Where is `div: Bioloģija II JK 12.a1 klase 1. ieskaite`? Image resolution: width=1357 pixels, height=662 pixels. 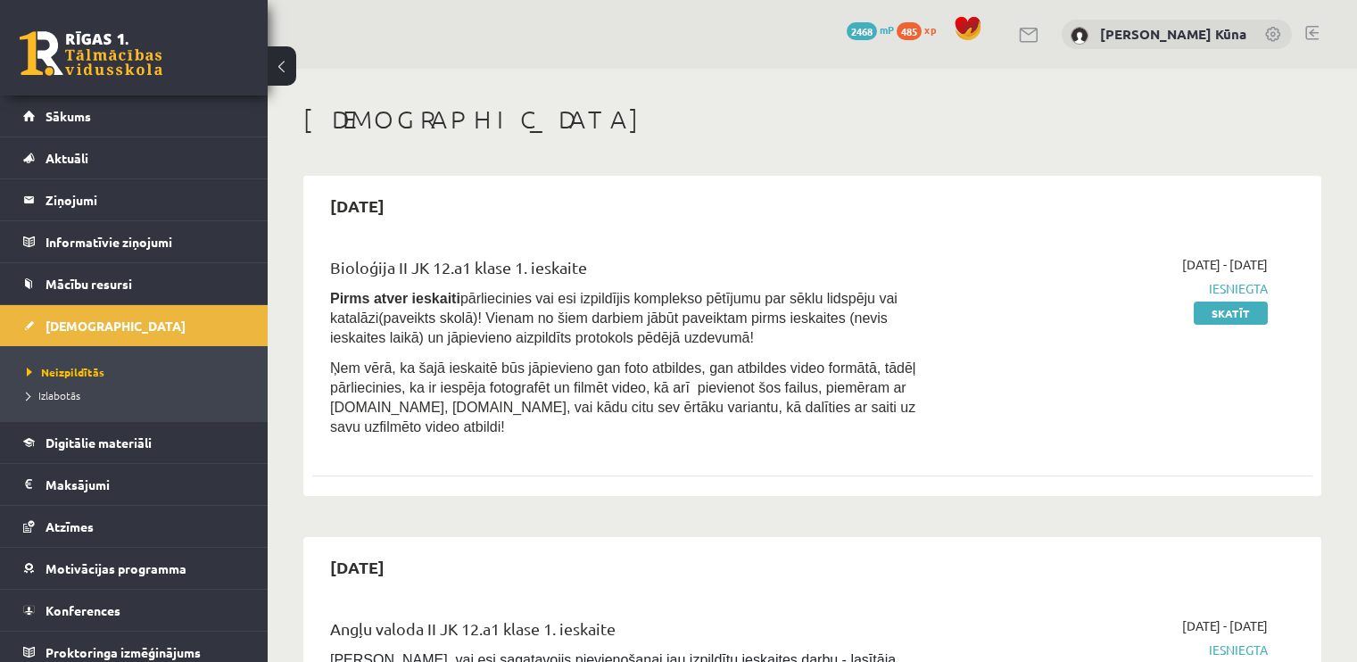
div: Bioloģija II JK 12.a1 klase 1. ieskaite is located at coordinates (638, 271).